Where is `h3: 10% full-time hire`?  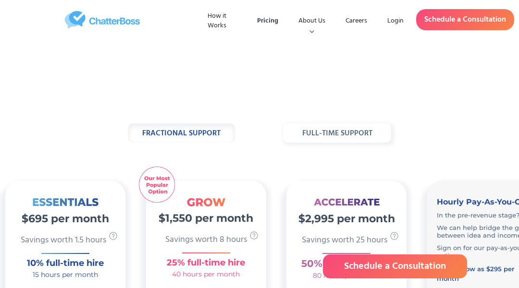
h3: 10% full-time hire is located at coordinates (65, 263).